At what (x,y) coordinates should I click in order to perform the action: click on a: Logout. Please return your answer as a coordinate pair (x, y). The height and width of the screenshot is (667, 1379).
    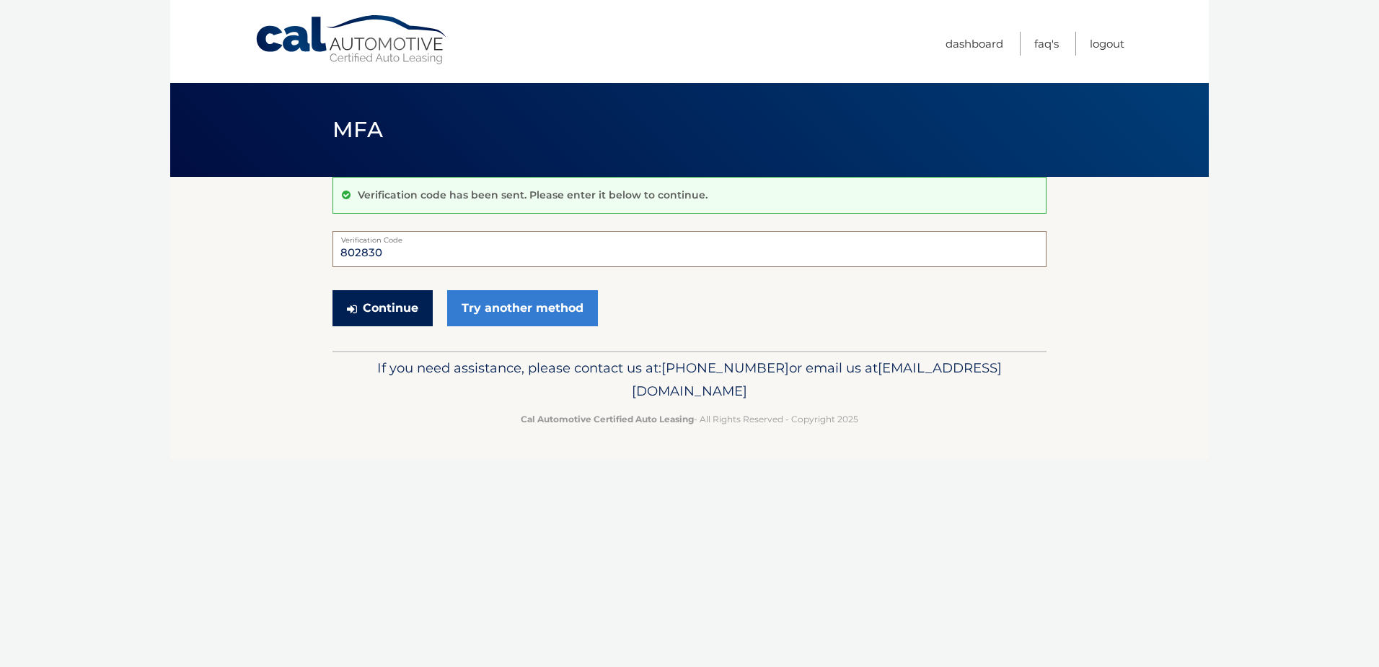
    Looking at the image, I should click on (1107, 43).